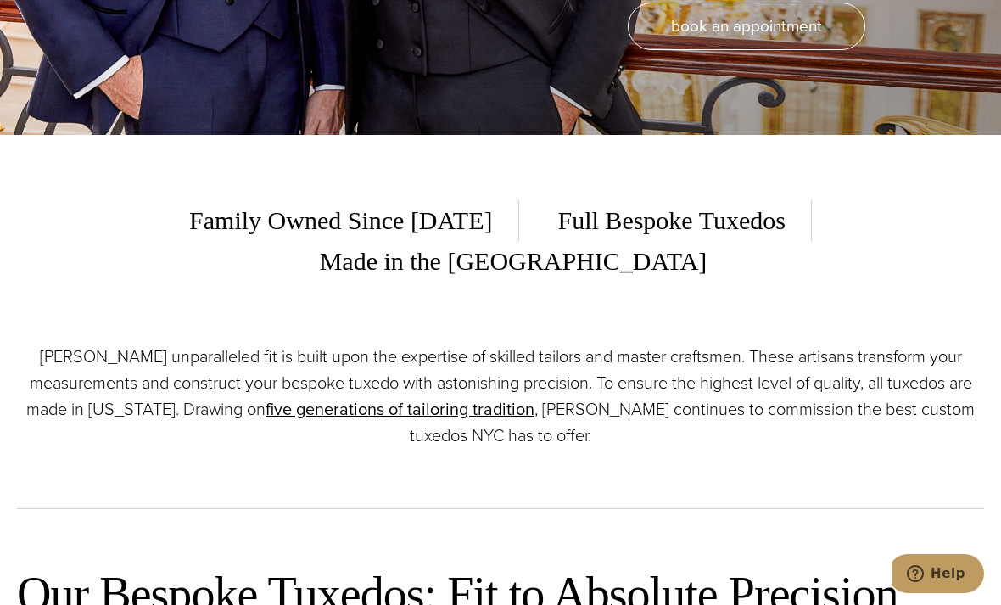 This screenshot has height=605, width=1001. I want to click on a: book an appointment, so click(747, 26).